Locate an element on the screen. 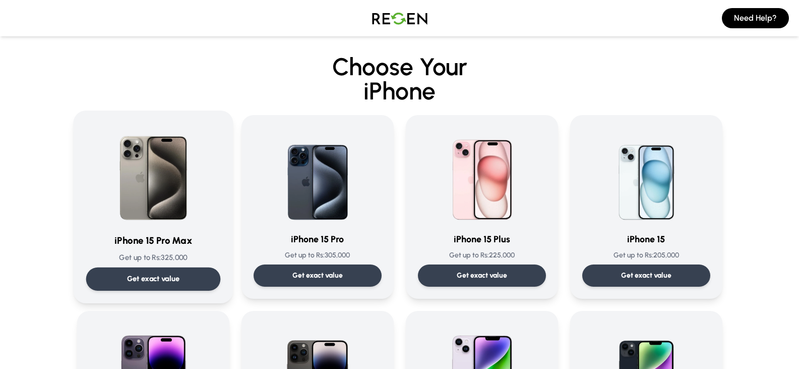 This screenshot has height=369, width=799. img: iPhone 15 Pro is located at coordinates (318, 175).